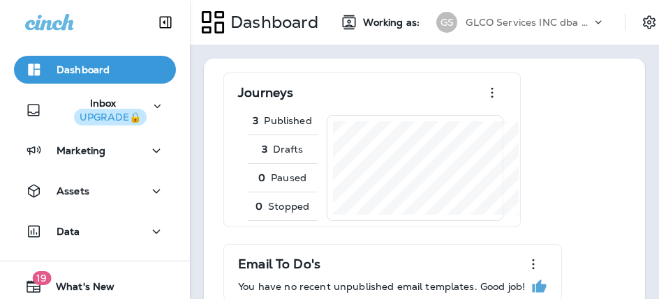  I want to click on p: Email To Do's, so click(279, 265).